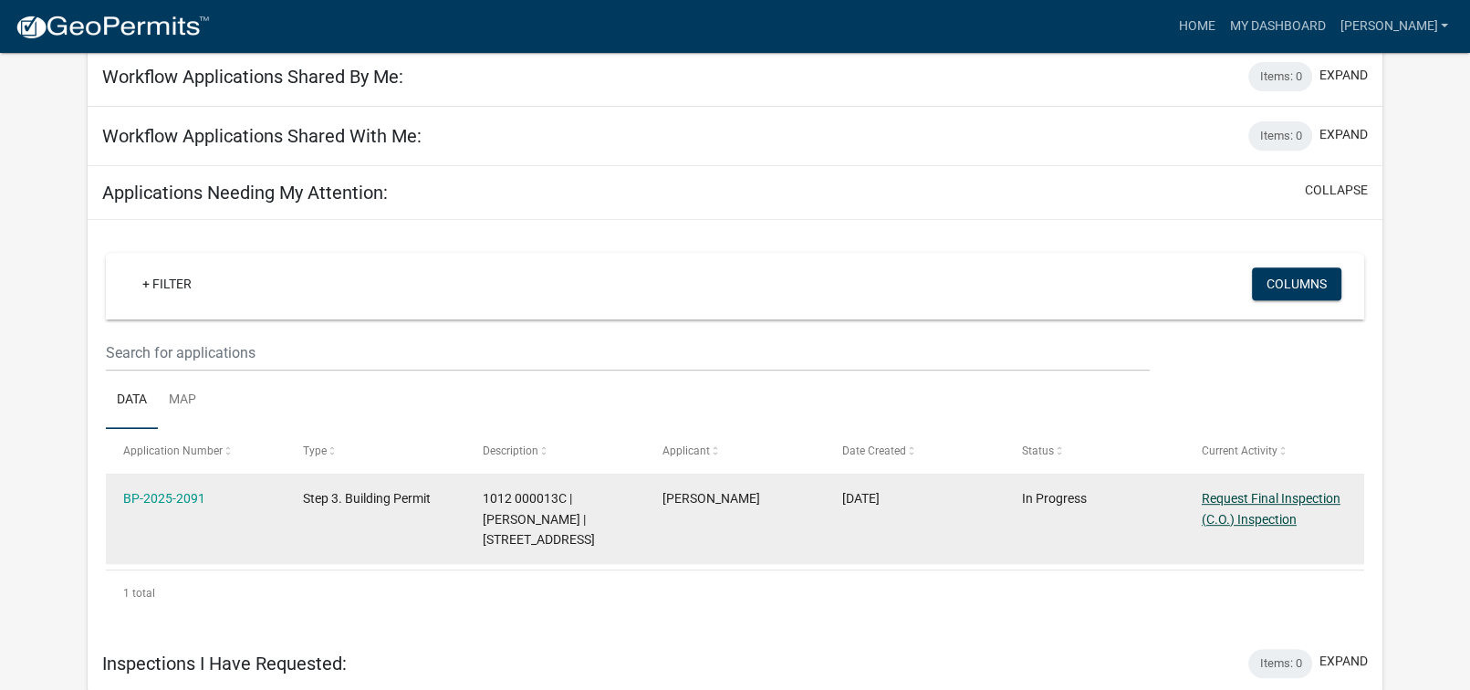 Image resolution: width=1470 pixels, height=690 pixels. What do you see at coordinates (1336, 190) in the screenshot?
I see `button: collapse` at bounding box center [1336, 190].